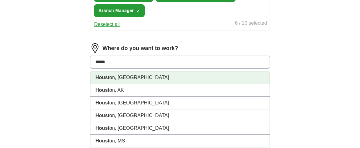 Image resolution: width=360 pixels, height=148 pixels. Describe the element at coordinates (95, 48) in the screenshot. I see `img: location.png` at that location.